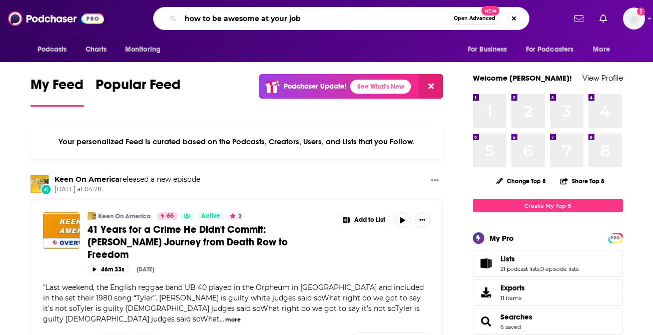 The width and height of the screenshot is (653, 335). Describe the element at coordinates (641, 12) in the screenshot. I see `svg: Add a profile image` at that location.